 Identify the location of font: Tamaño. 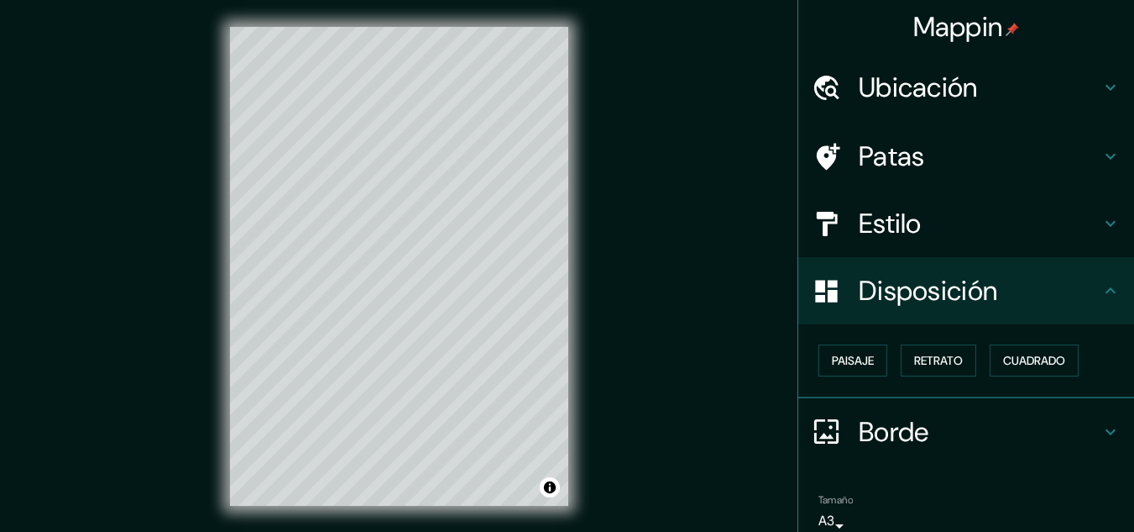
(835, 500).